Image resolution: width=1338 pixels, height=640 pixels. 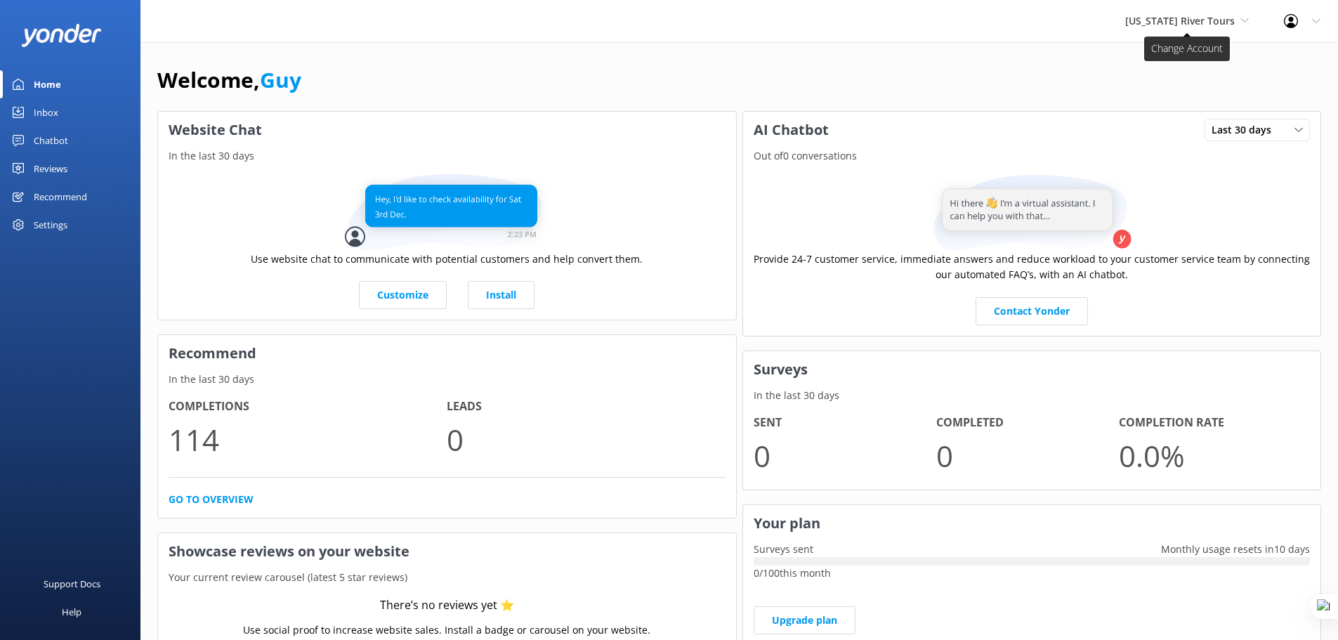 What do you see at coordinates (1032, 311) in the screenshot?
I see `a: Contact Yonder` at bounding box center [1032, 311].